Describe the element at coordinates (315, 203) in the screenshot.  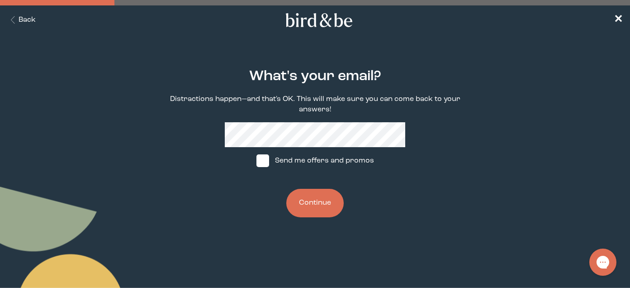
I see `button: Continue` at that location.